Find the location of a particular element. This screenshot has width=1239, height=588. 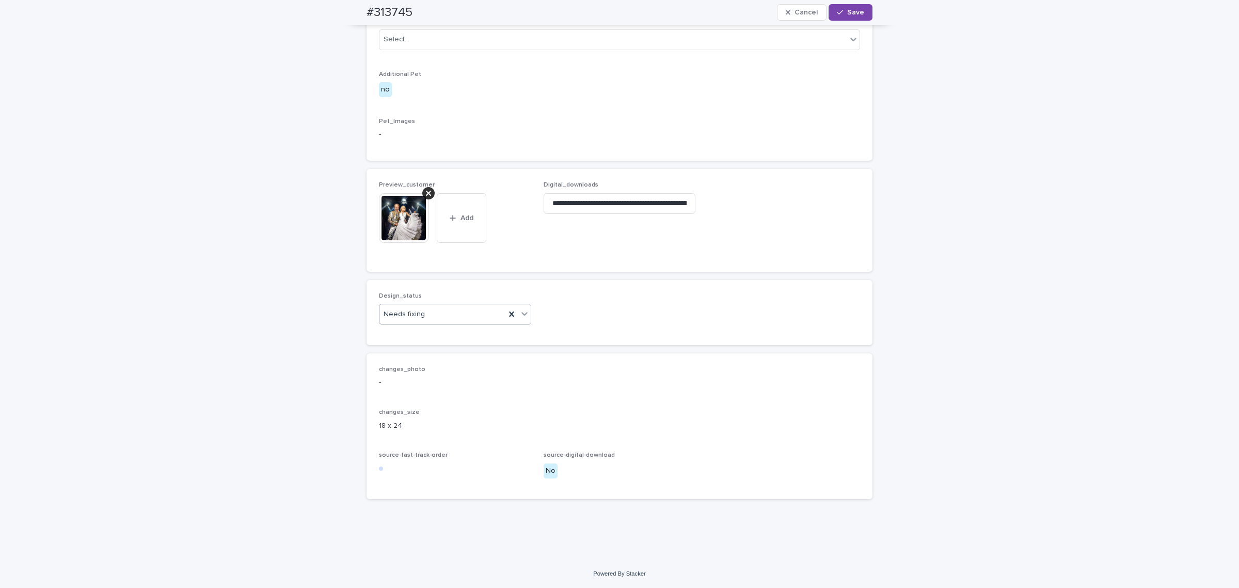

span: Save is located at coordinates (856, 12).